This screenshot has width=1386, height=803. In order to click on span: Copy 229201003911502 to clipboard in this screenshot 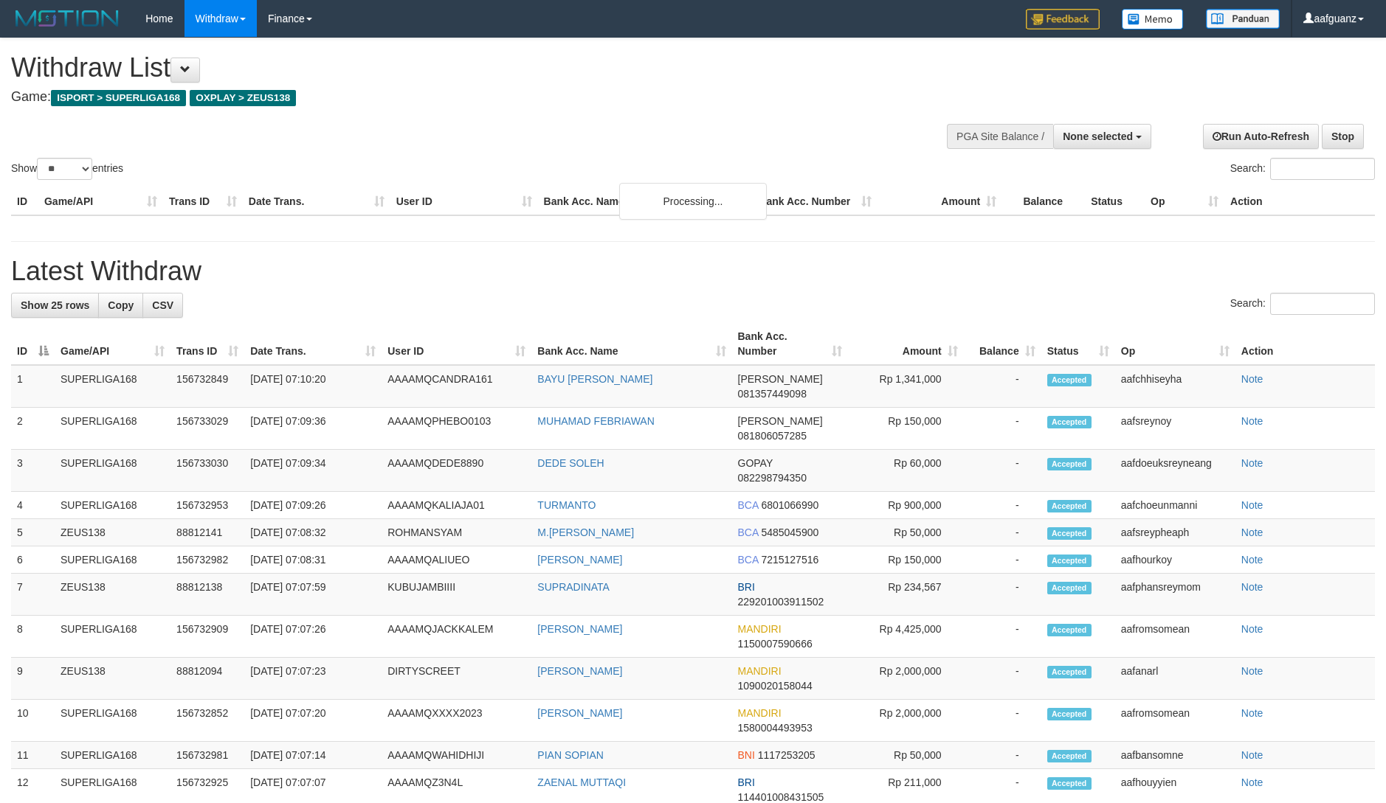, I will do `click(781, 602)`.